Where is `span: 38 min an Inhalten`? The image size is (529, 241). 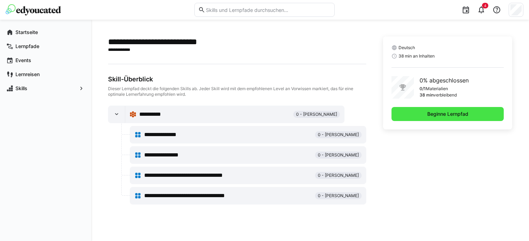 span: 38 min an Inhalten is located at coordinates (416, 56).